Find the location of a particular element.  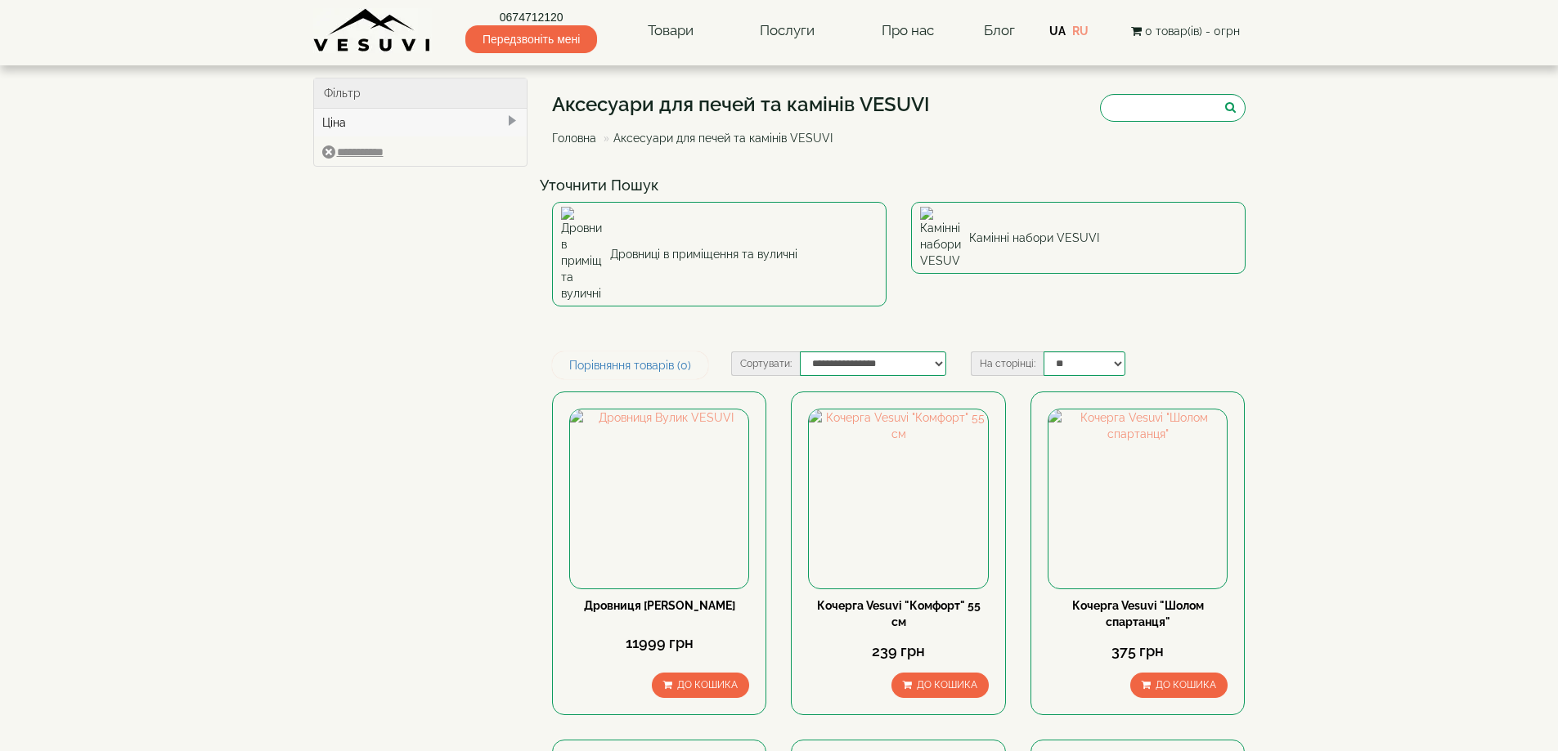

div: Фільтр is located at coordinates (420, 93).